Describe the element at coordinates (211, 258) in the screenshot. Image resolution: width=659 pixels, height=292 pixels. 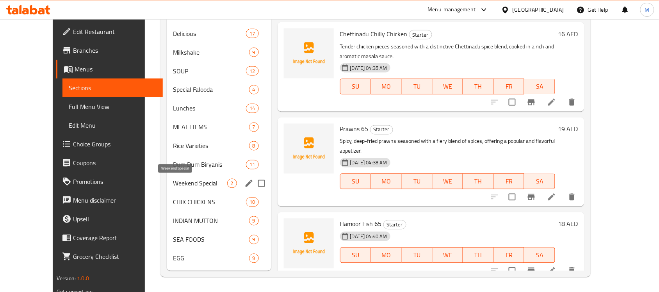
I see `span: EGG` at that location.